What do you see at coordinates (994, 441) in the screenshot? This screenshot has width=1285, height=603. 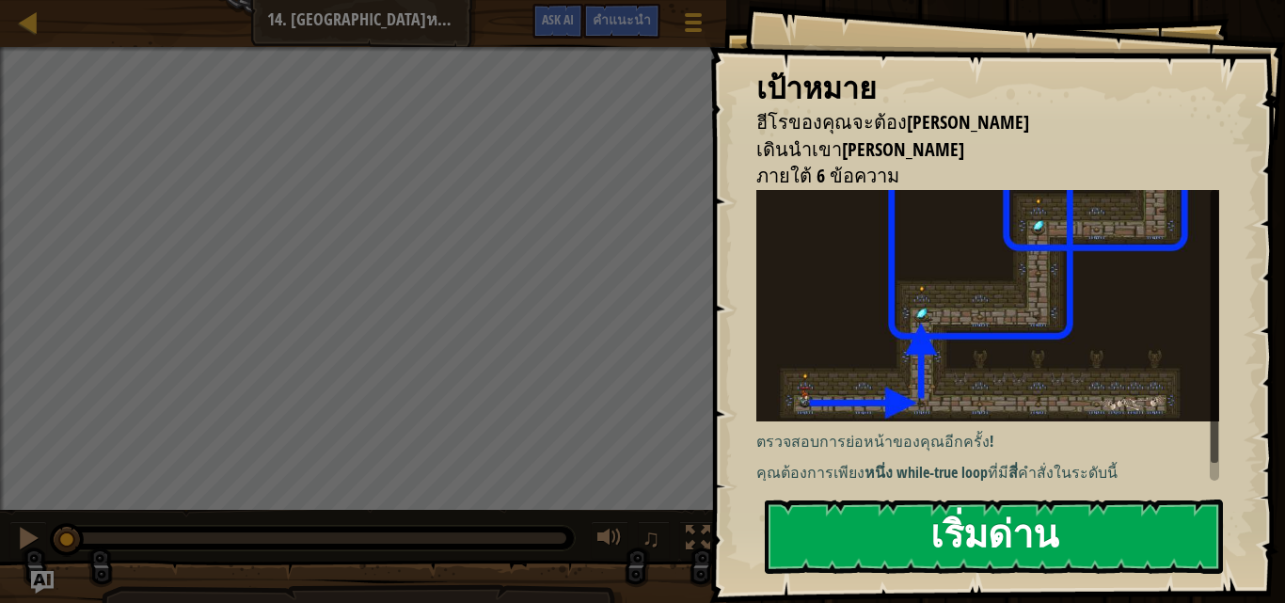 I see `p: ตรวจสอบการย่อหน้าของคุณอีกครั้ง!` at bounding box center [994, 441].